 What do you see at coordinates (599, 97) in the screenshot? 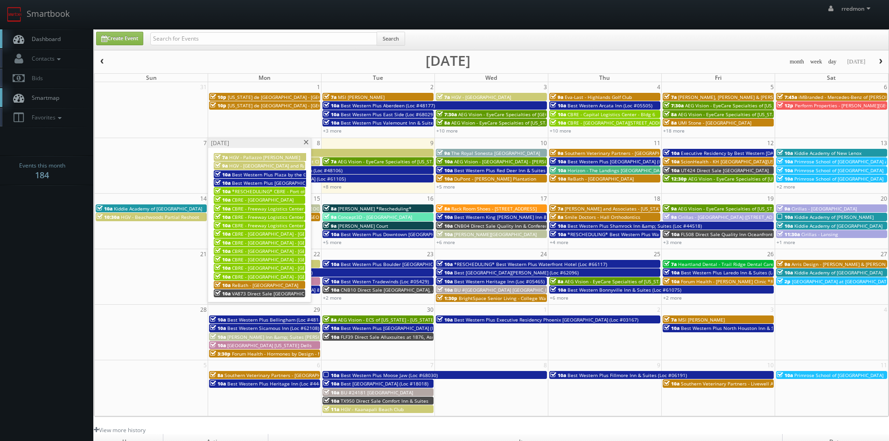
I see `span: Eva-Last - Highlands Golf Club` at bounding box center [599, 97].